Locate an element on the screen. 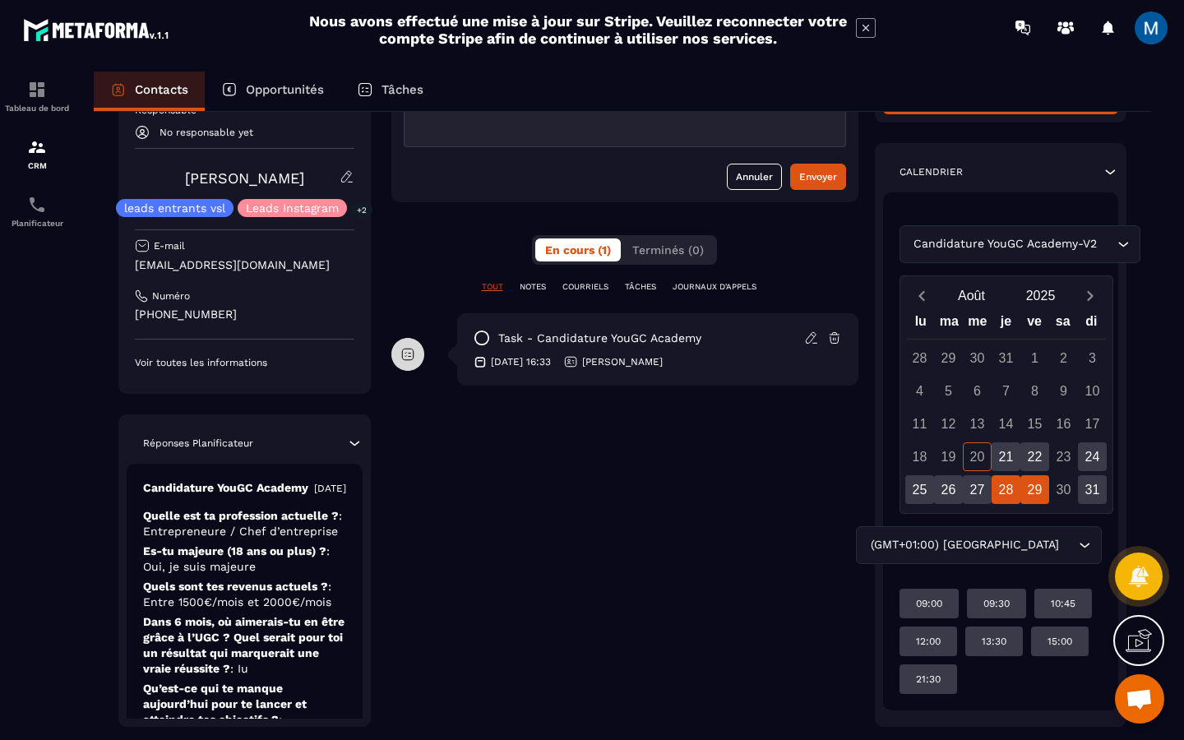 The width and height of the screenshot is (1184, 740). button: Envoyer is located at coordinates (818, 177).